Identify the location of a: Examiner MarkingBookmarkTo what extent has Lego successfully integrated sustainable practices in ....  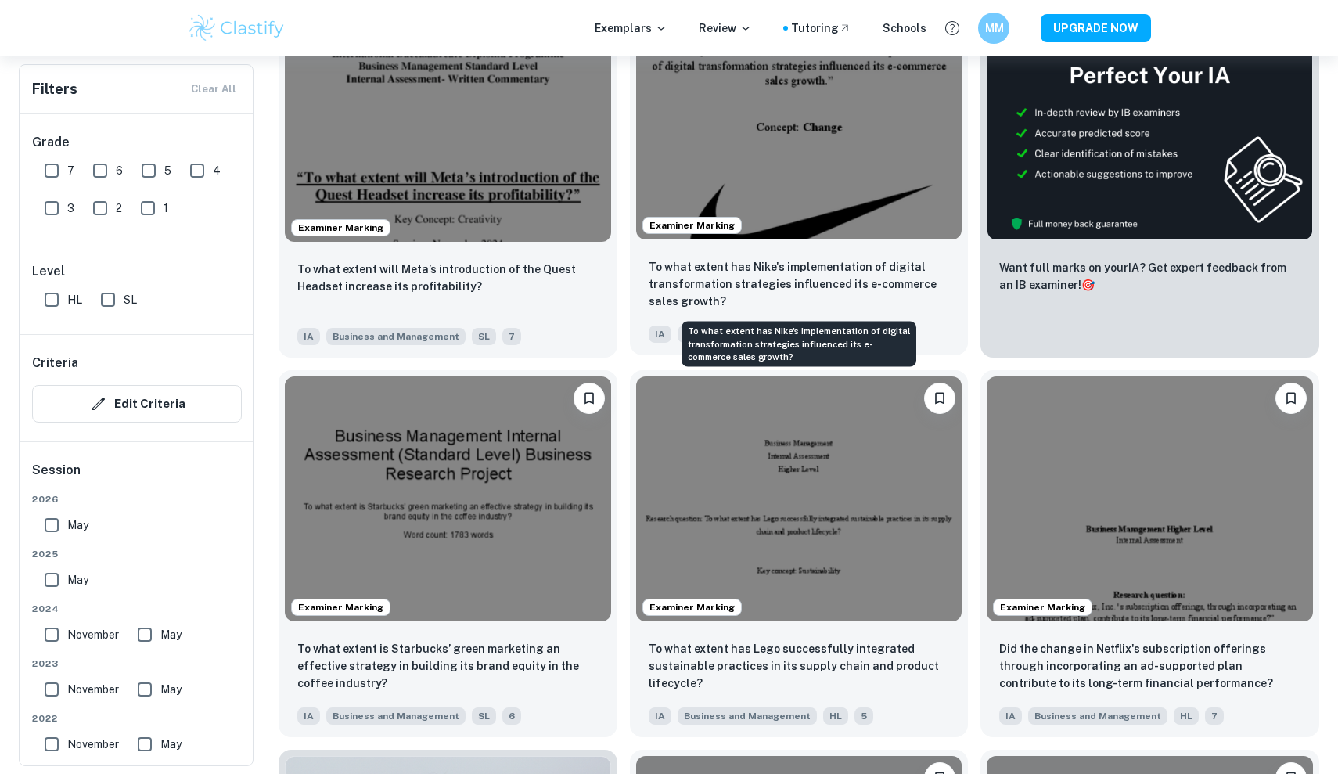
(799, 553).